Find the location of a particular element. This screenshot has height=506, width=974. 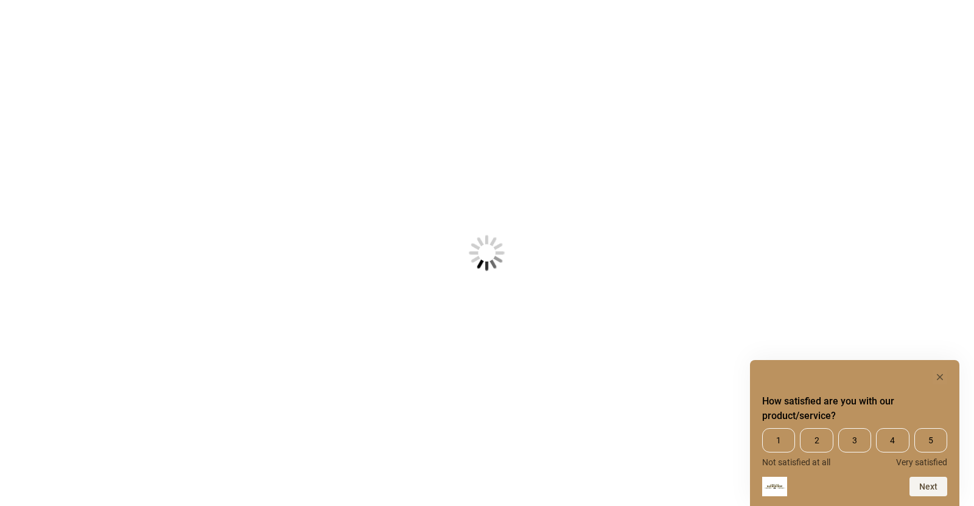

span: 2 is located at coordinates (816, 441).